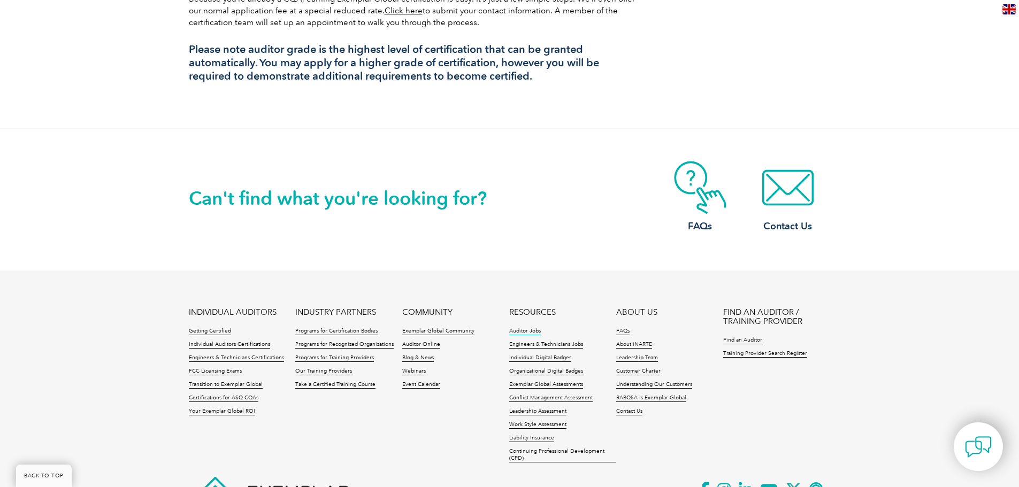 The width and height of the screenshot is (1019, 487). I want to click on a: Continuing Professional Development (CPD), so click(563, 455).